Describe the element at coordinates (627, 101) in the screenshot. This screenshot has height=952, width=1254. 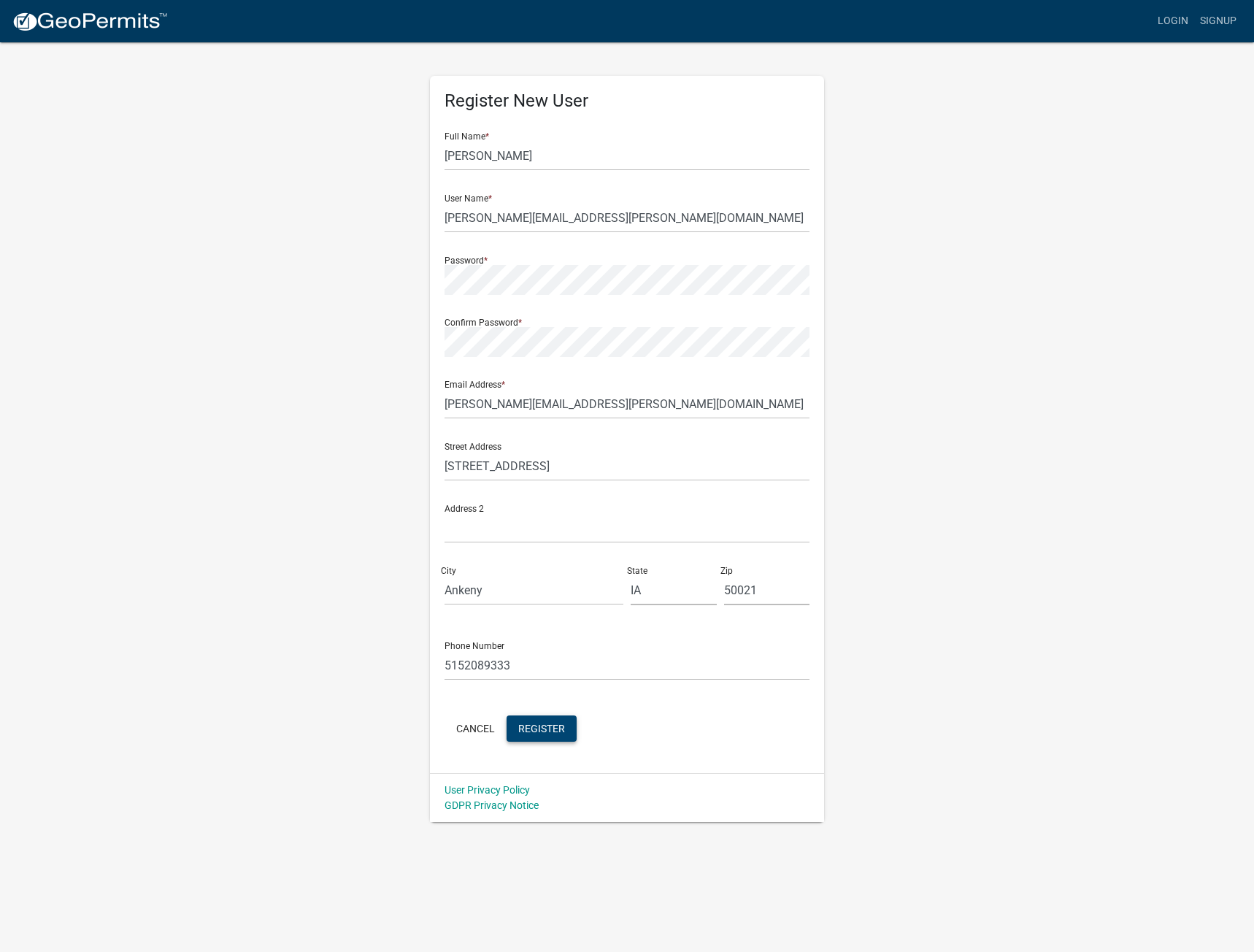
I see `h5: Register New User` at that location.